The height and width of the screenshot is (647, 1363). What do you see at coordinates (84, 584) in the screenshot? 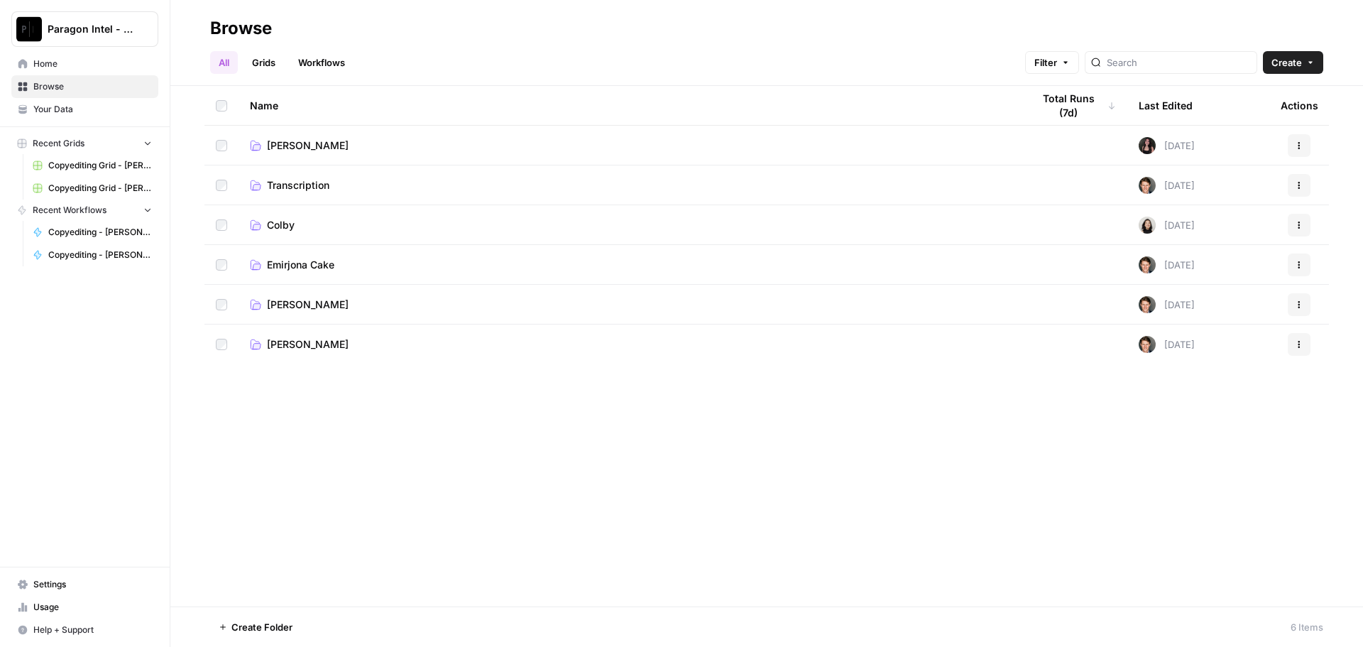
I see `a: Settings` at bounding box center [84, 584].